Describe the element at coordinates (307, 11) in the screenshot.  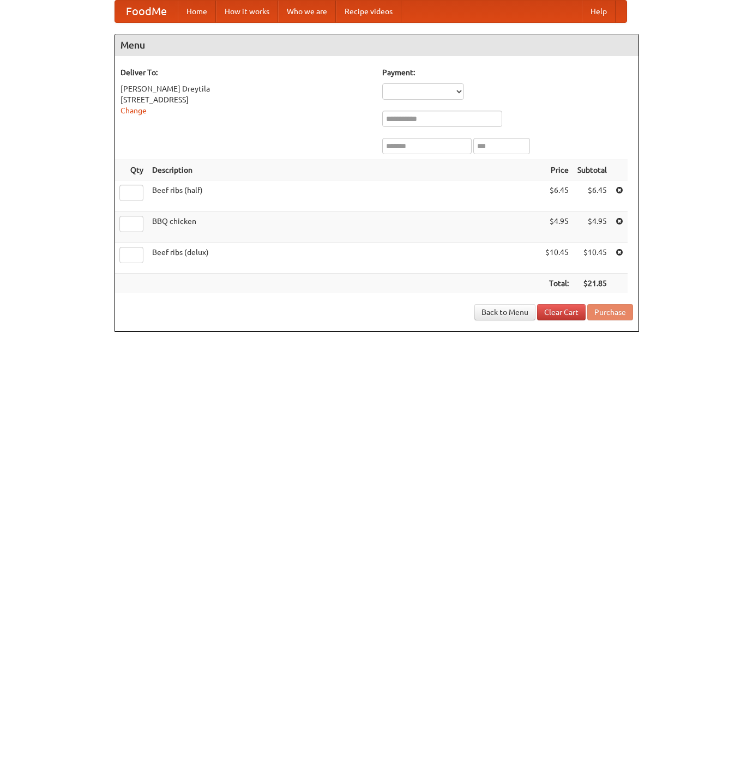
I see `a: Who we are` at that location.